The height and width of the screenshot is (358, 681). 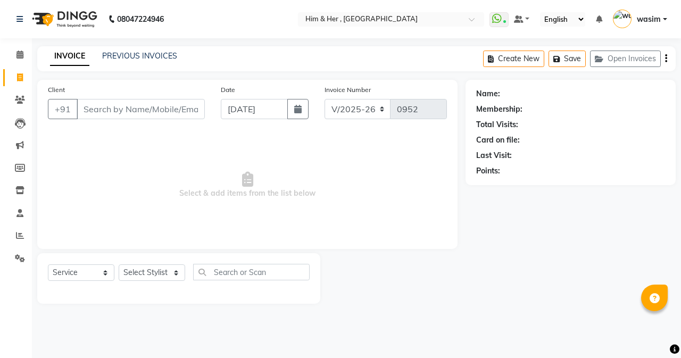 I want to click on button: +91, so click(x=63, y=109).